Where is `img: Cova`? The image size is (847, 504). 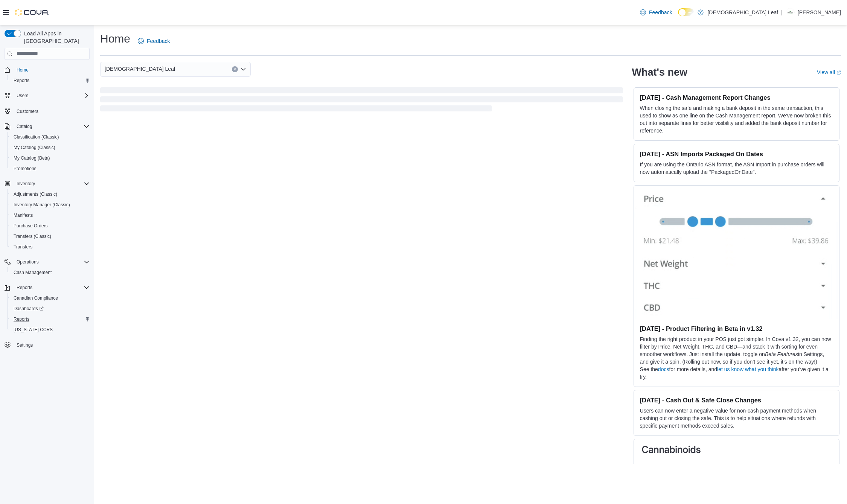 img: Cova is located at coordinates (32, 12).